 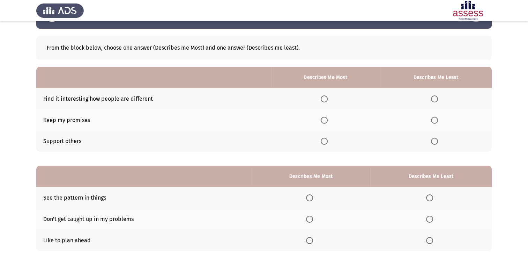 I want to click on div: From the block below, choose one answer (Describes me Most) and one answer (Describes me least)., so click(x=264, y=47).